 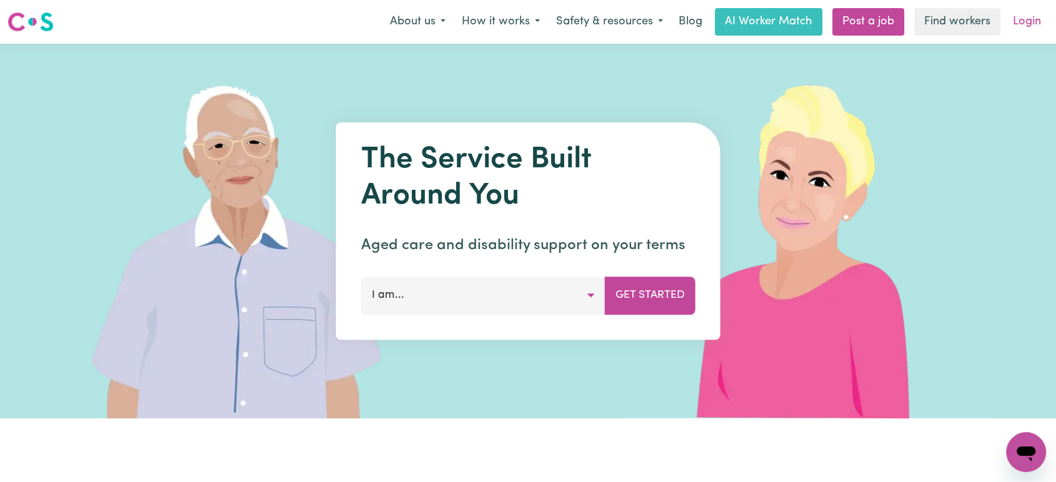 What do you see at coordinates (528, 246) in the screenshot?
I see `p: Aged care and disability support on your terms` at bounding box center [528, 246].